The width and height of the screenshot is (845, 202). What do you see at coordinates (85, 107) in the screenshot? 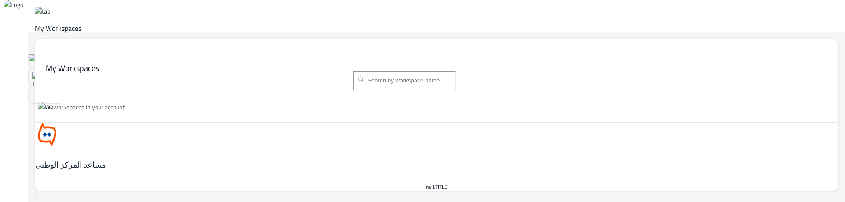
I see `h6: All workspaces in your account` at bounding box center [85, 107].